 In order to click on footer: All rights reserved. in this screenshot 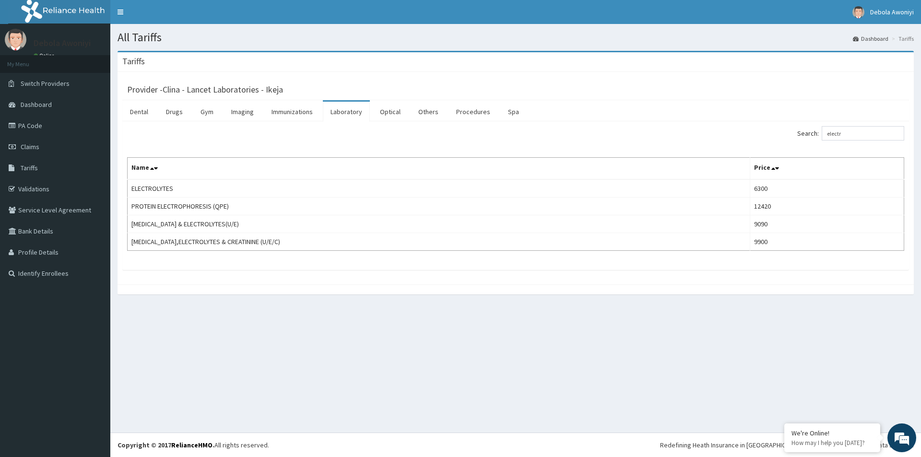, I will do `click(515, 445)`.